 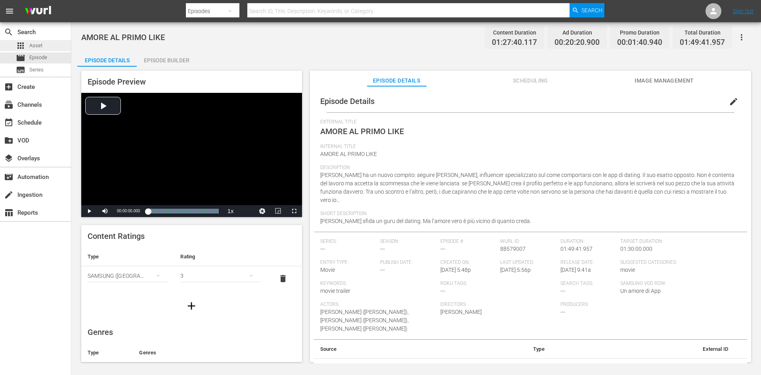 I want to click on span: Release Date:, so click(x=589, y=262).